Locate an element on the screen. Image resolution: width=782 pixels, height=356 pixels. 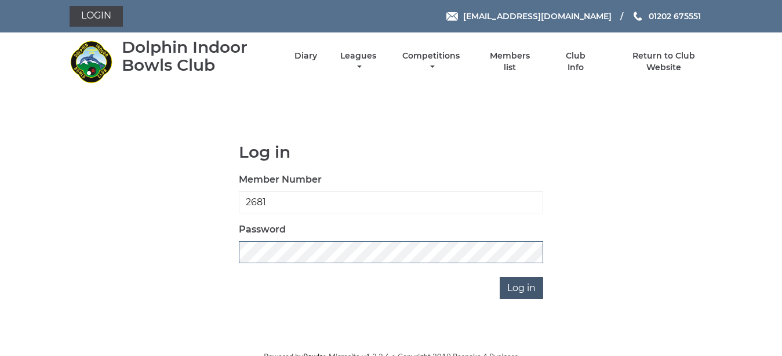
img: Phone us is located at coordinates (637, 16).